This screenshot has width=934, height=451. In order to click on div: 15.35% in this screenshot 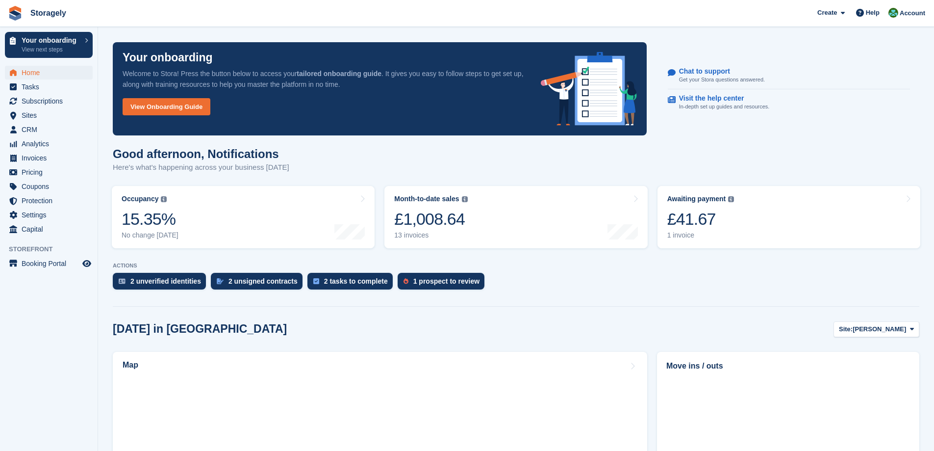, I will do `click(150, 219)`.